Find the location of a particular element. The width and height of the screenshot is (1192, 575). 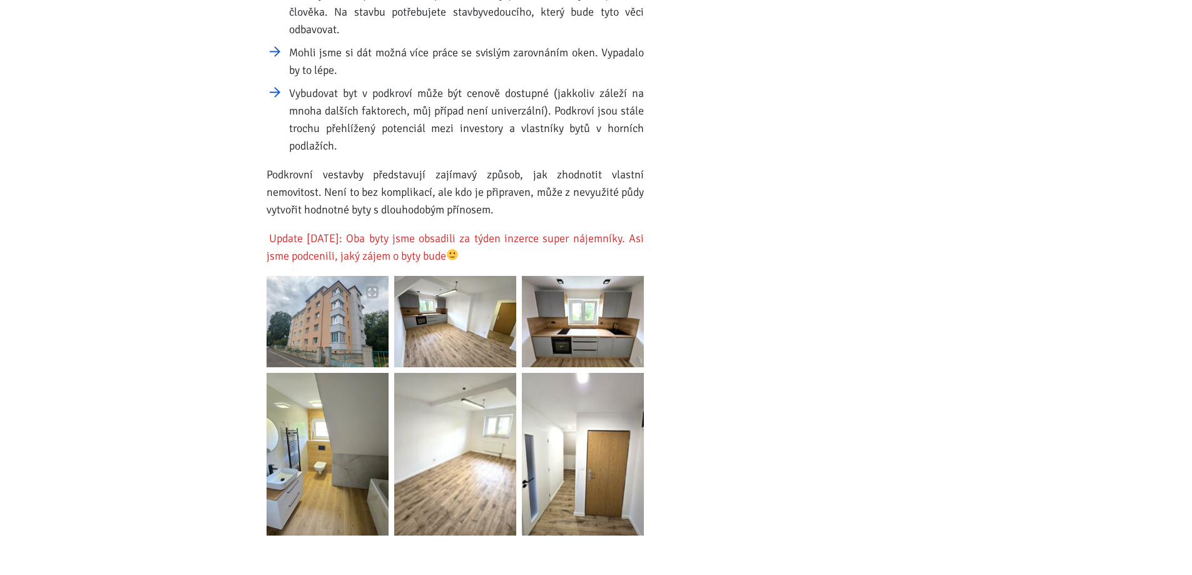

p: Podkrovní vestavby představují zajímavý způsob, jak zhodnotit vlastní nemovitost. Není to bez kom... is located at coordinates (455, 192).